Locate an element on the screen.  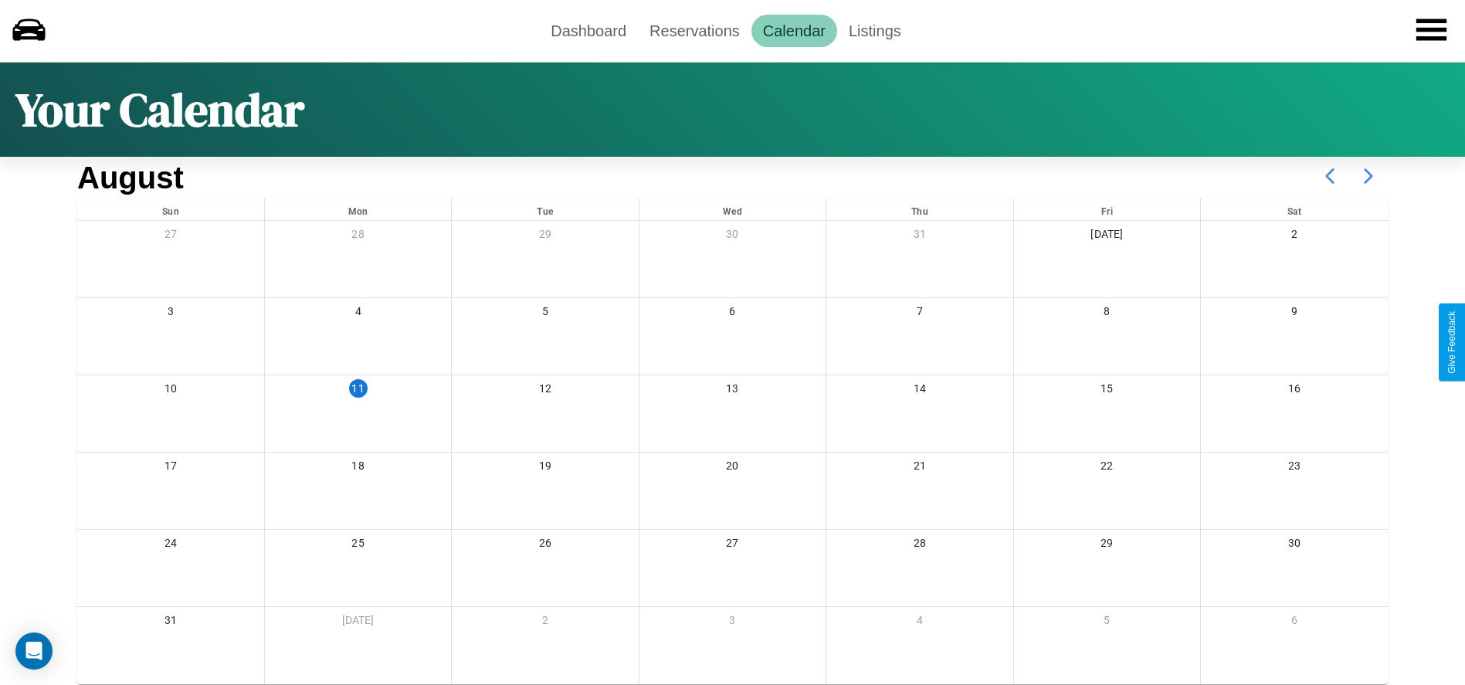
a: Calendar is located at coordinates (794, 31).